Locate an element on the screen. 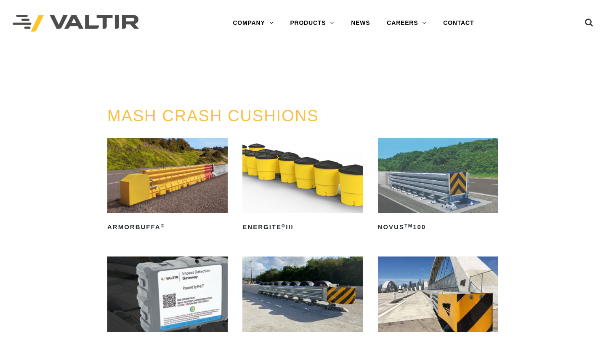  a: COMPANY is located at coordinates (253, 23).